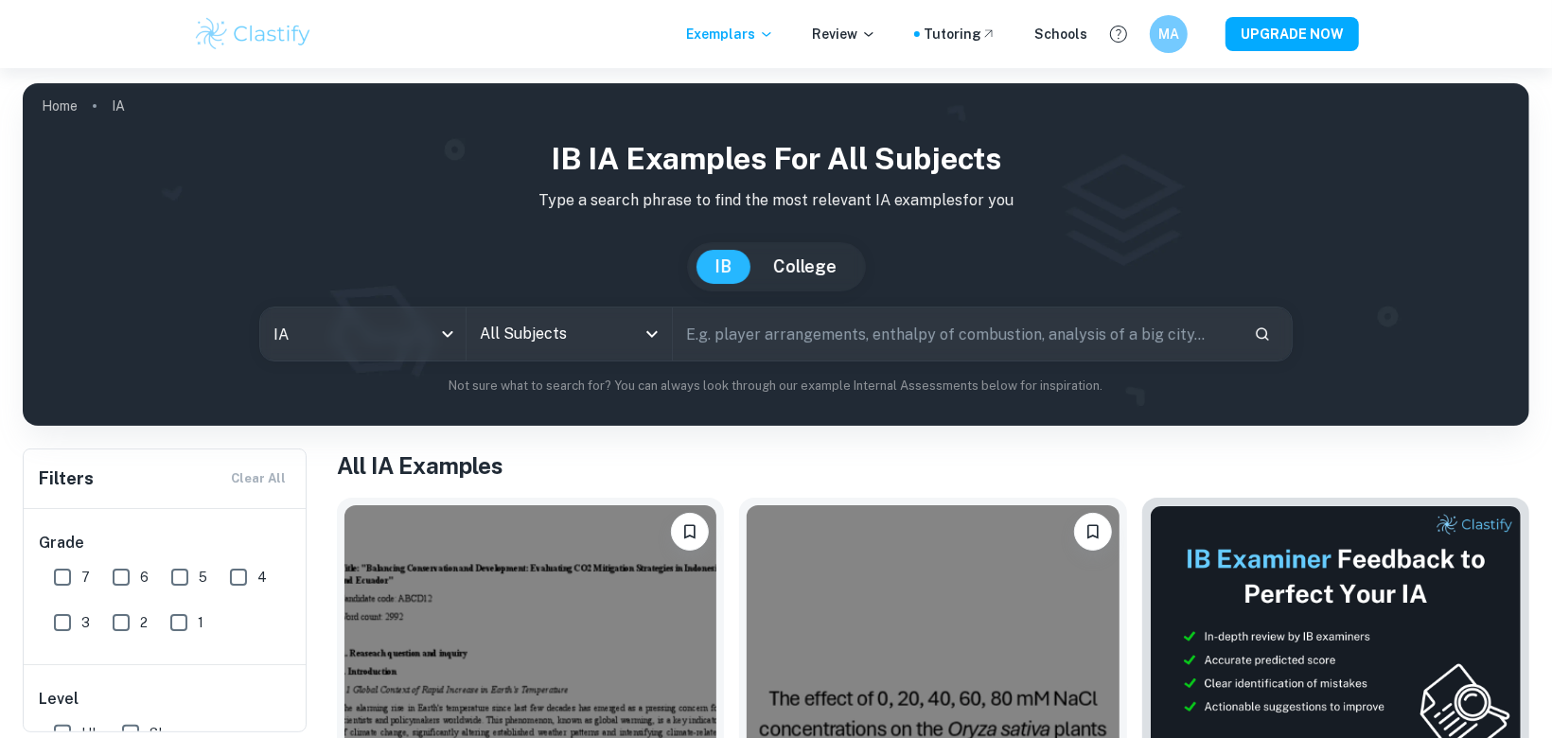  What do you see at coordinates (730, 34) in the screenshot?
I see `p: Exemplars` at bounding box center [730, 34].